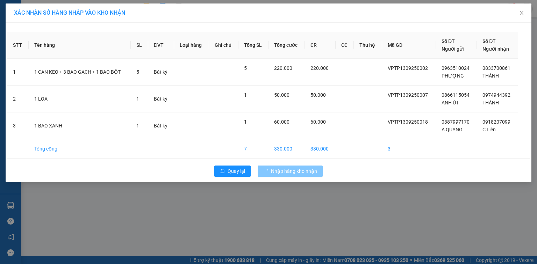 This screenshot has width=537, height=264. What do you see at coordinates (80, 99) in the screenshot?
I see `td: 1 LOA` at bounding box center [80, 99].